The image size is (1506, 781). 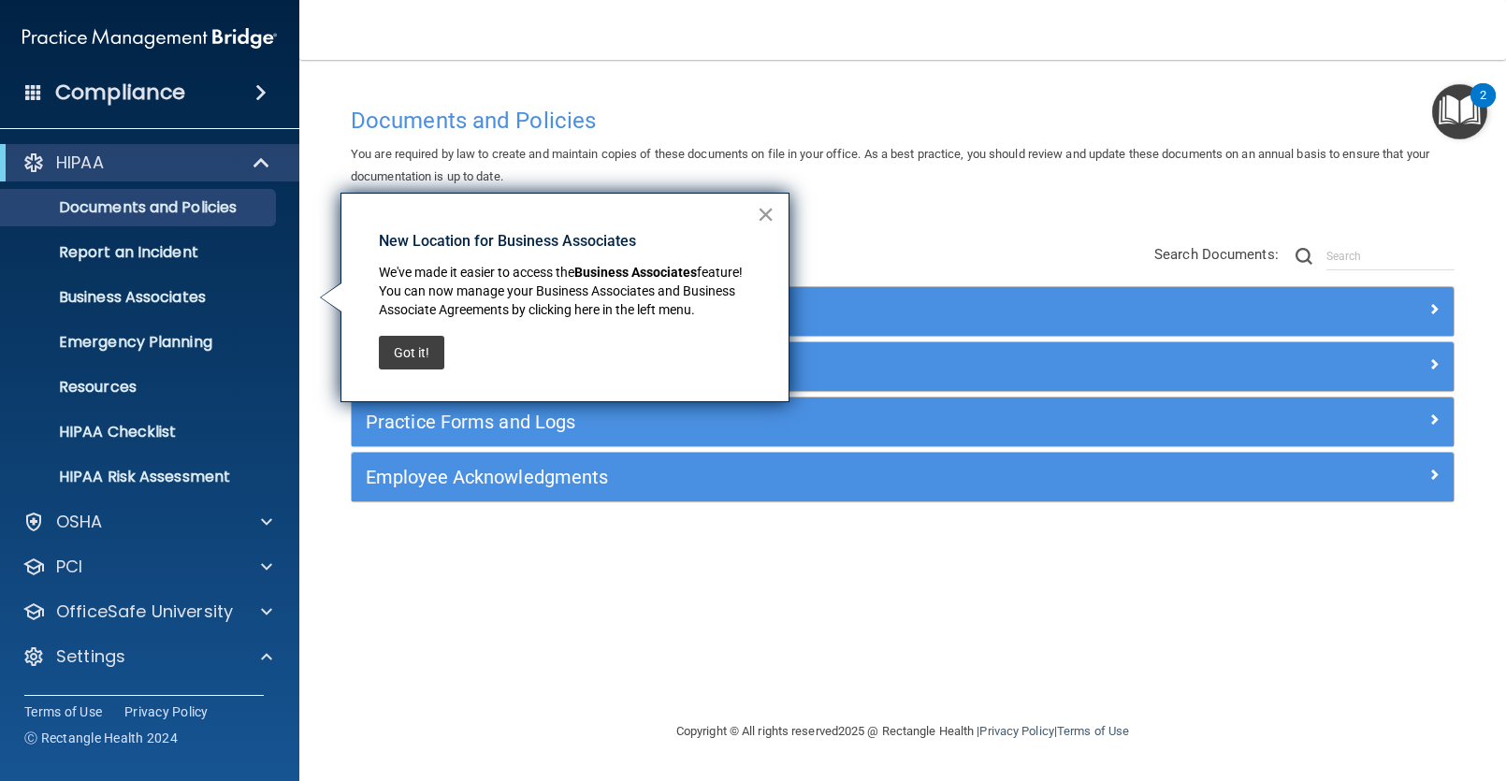 What do you see at coordinates (69, 567) in the screenshot?
I see `p: PCI` at bounding box center [69, 567].